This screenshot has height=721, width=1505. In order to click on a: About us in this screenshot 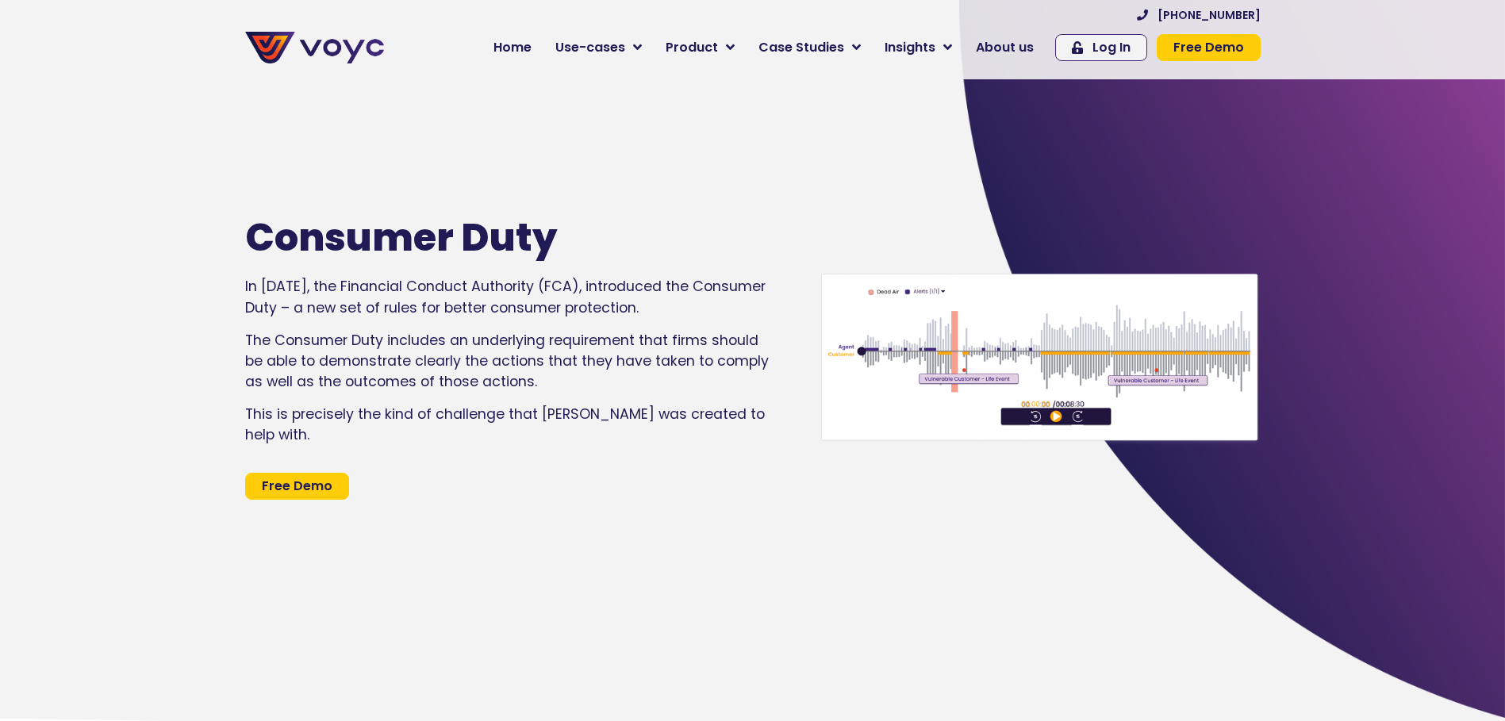, I will do `click(1005, 48)`.